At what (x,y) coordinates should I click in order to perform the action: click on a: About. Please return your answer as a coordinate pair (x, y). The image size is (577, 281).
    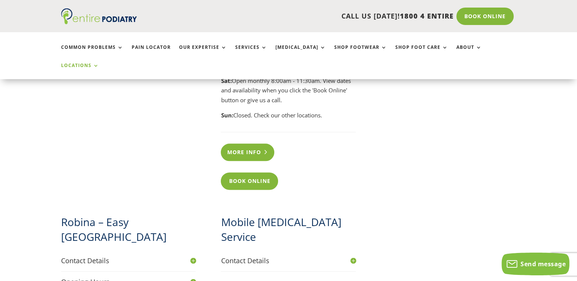
    Looking at the image, I should click on (469, 53).